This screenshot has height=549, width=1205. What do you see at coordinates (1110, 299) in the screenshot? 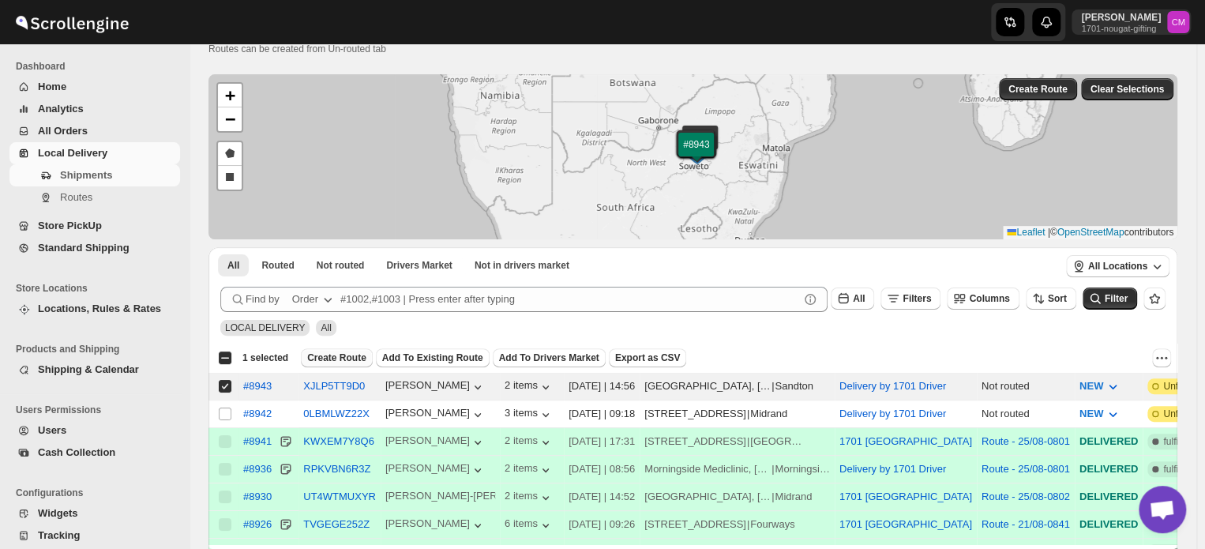
I see `button: Filter` at bounding box center [1110, 299].